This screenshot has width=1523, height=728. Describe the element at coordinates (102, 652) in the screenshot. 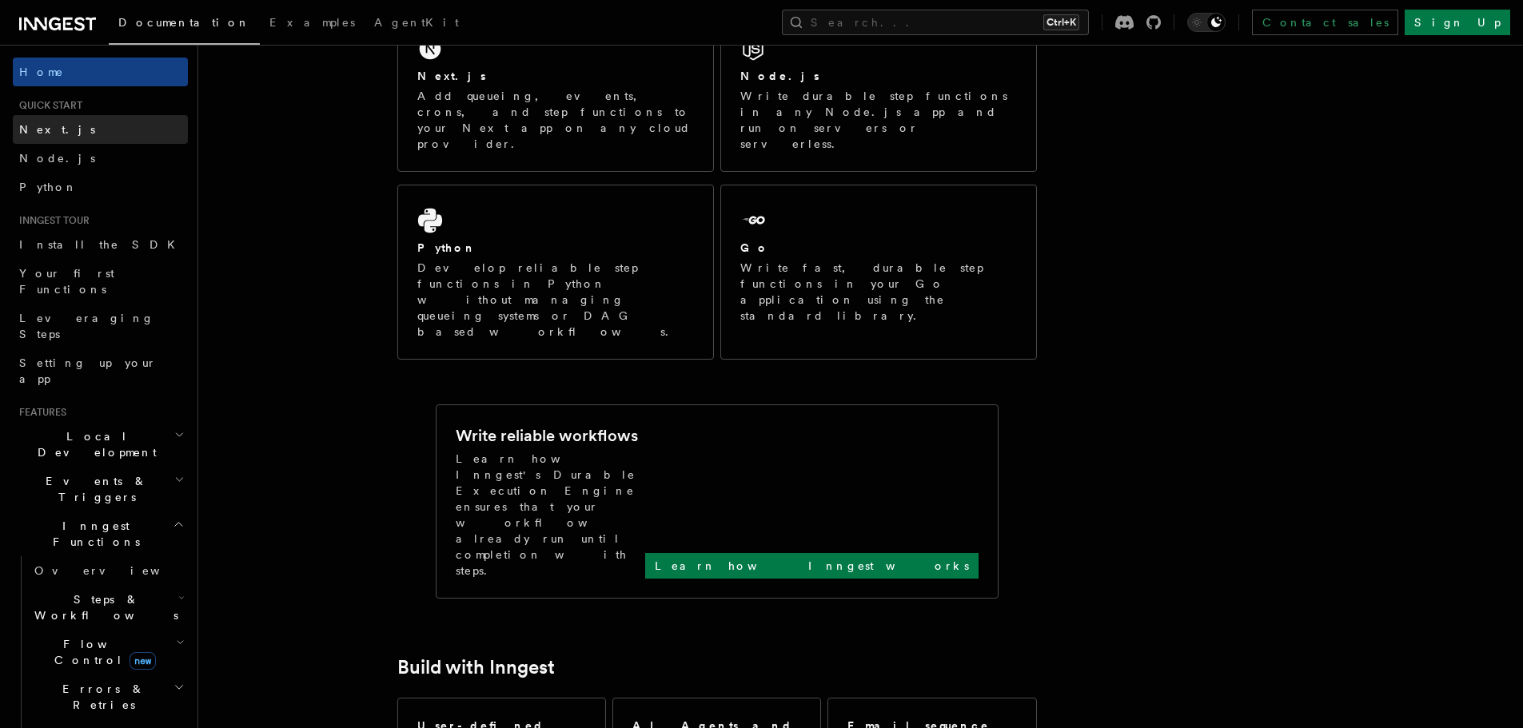

I see `span: Flow Control` at that location.